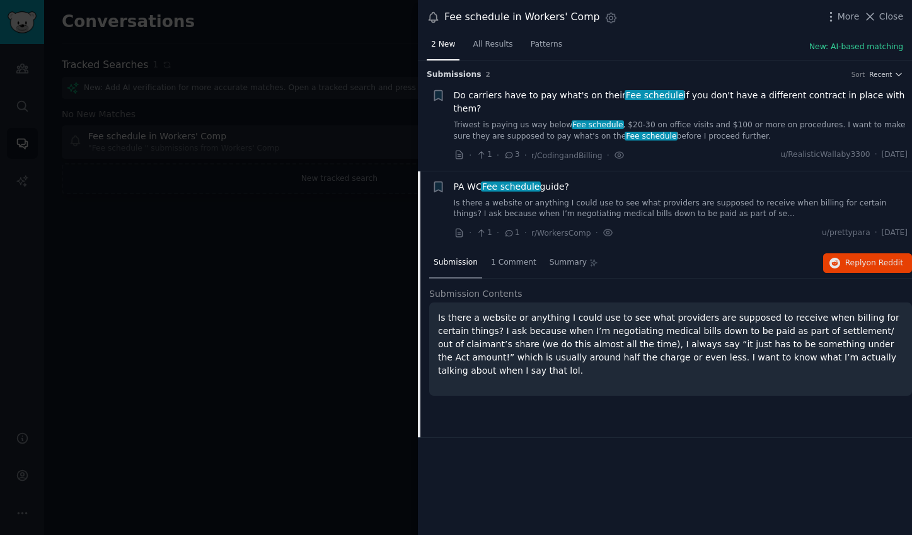  Describe the element at coordinates (546, 47) in the screenshot. I see `a: Patterns` at that location.